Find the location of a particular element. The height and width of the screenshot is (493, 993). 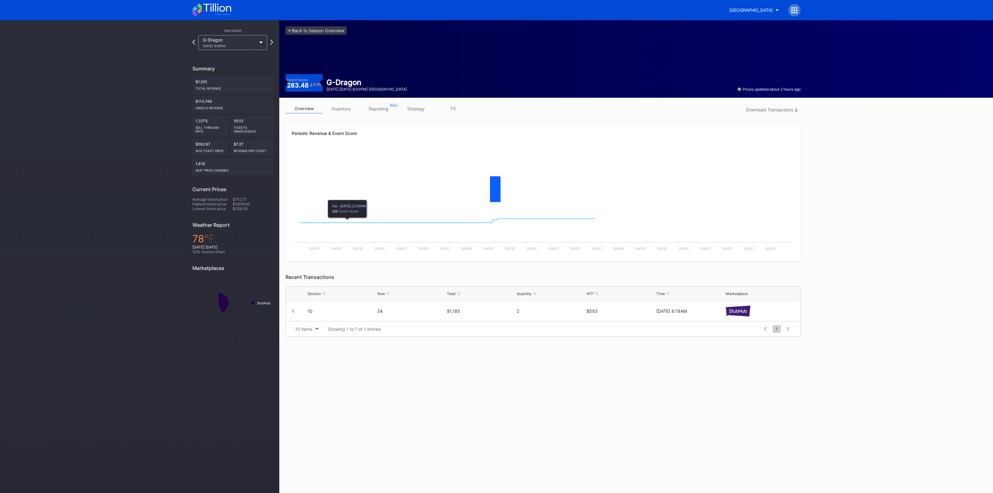

div: Average ticket price is located at coordinates (213, 199).